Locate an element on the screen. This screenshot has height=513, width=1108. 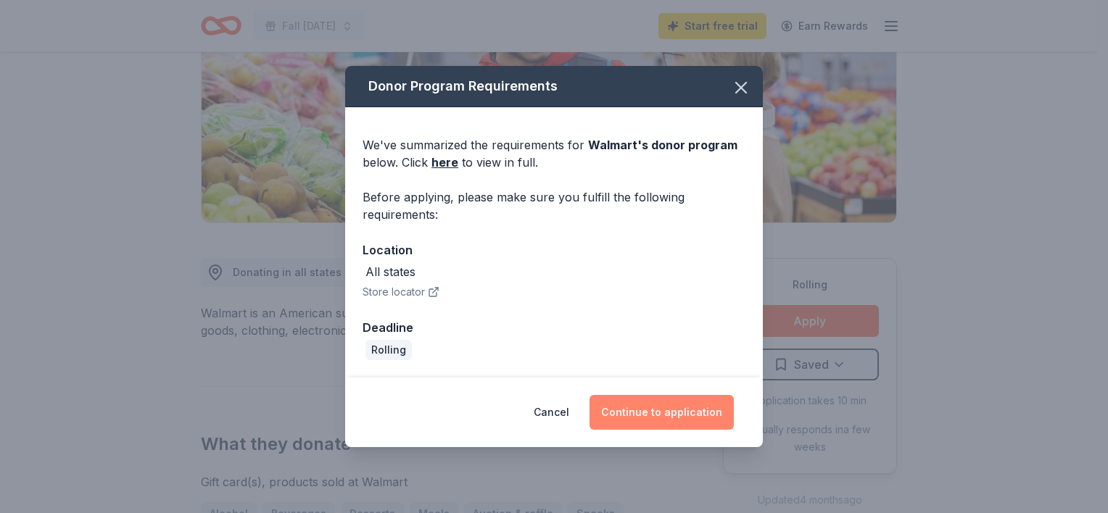
div: Donor Program Requirements is located at coordinates (554, 86).